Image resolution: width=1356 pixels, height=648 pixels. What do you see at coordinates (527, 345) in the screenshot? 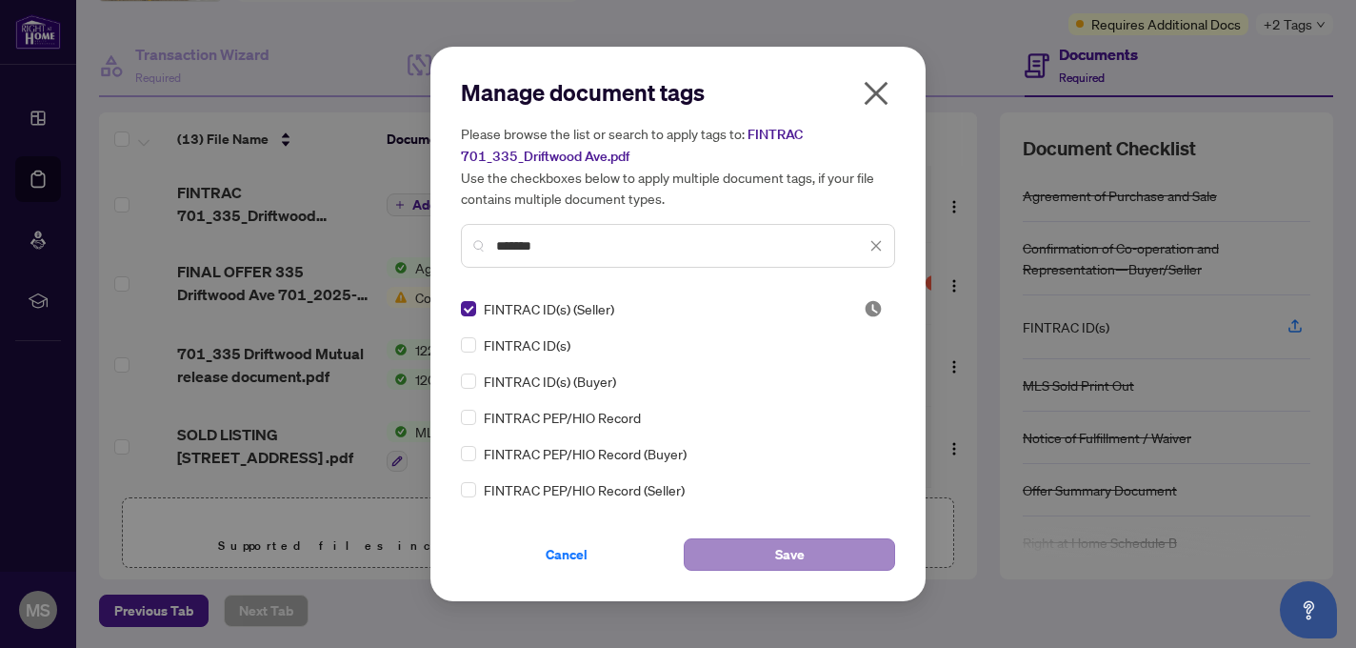
I see `span: FINTRAC ID(s)` at bounding box center [527, 345].